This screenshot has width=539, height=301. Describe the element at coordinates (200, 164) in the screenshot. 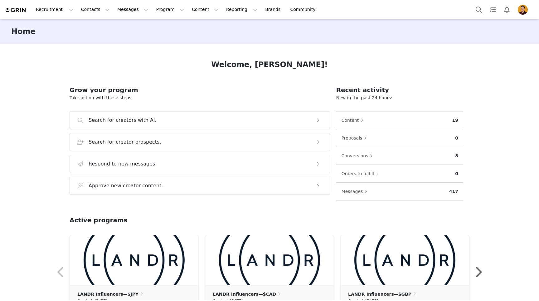

I see `button: Respond to new messages.` at that location.